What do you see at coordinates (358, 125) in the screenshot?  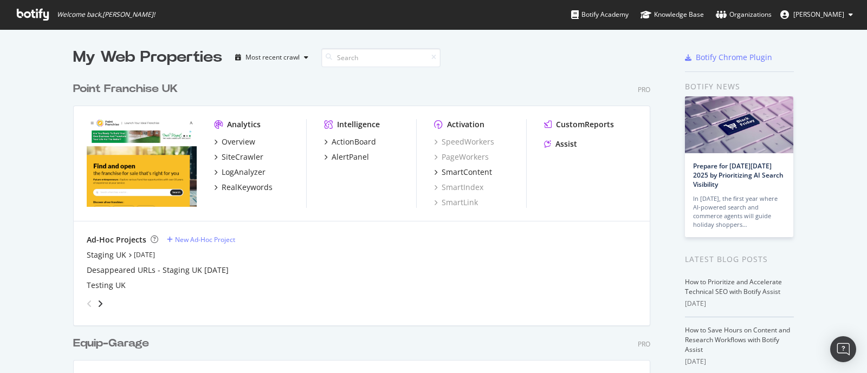 I see `div: Intelligence` at bounding box center [358, 125].